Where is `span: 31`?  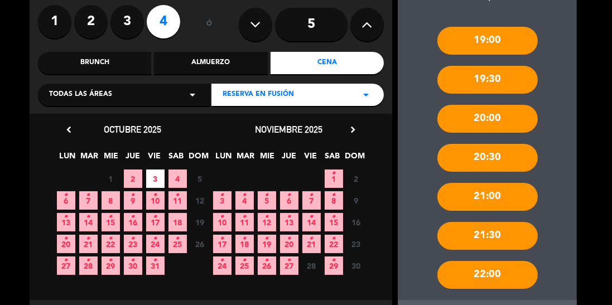
span: 31 is located at coordinates (155, 266).